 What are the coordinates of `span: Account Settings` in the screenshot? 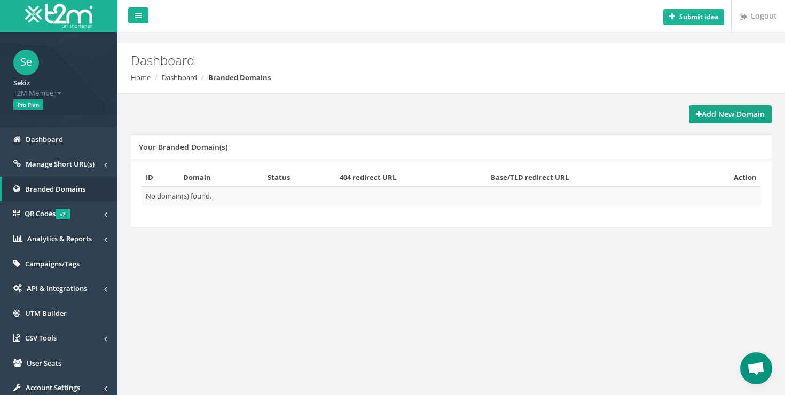 It's located at (53, 388).